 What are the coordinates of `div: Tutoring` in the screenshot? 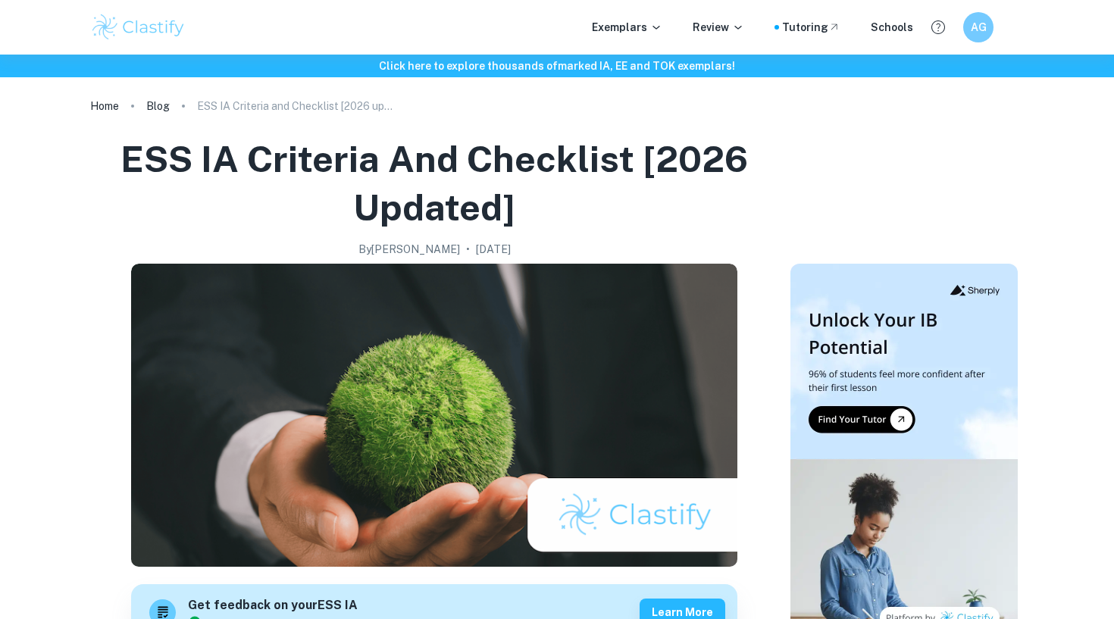 It's located at (811, 27).